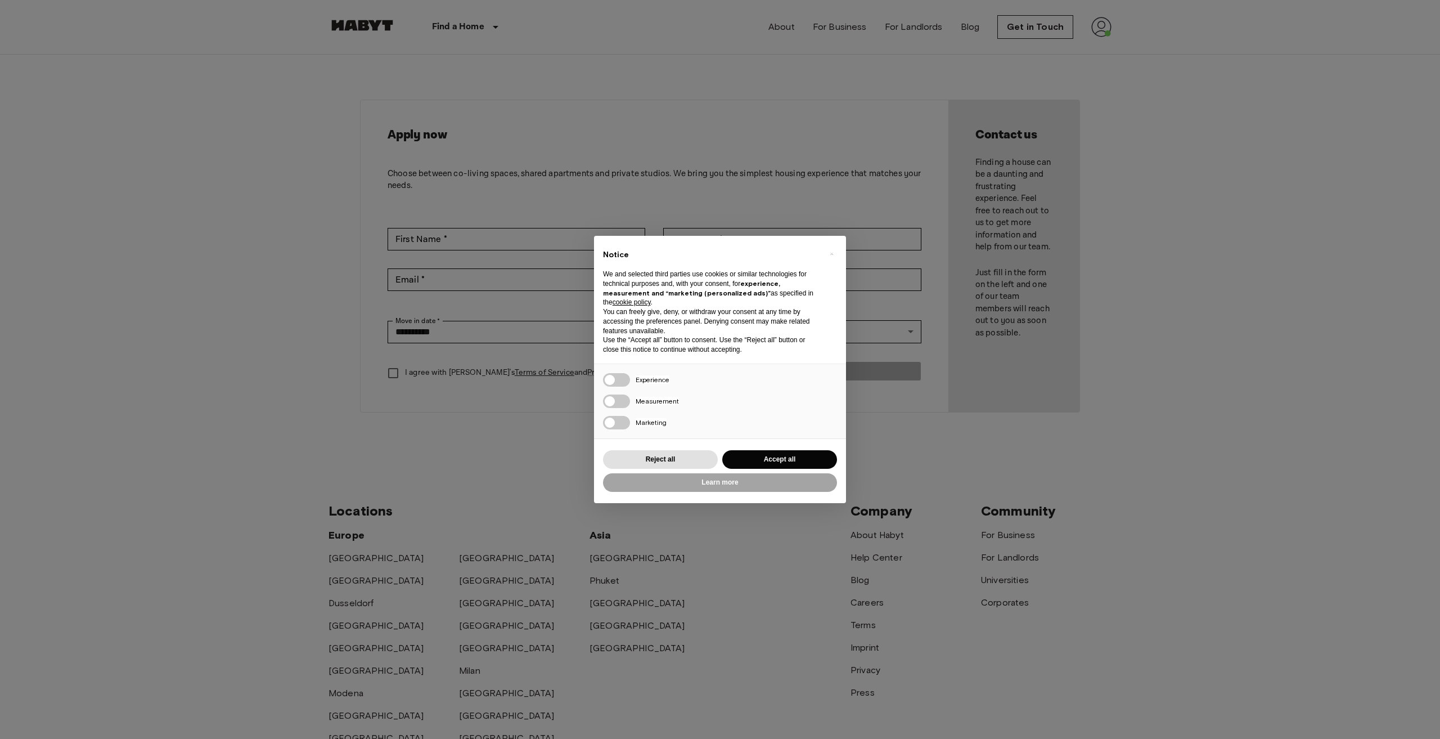  What do you see at coordinates (711, 255) in the screenshot?
I see `h2: Notice` at bounding box center [711, 255].